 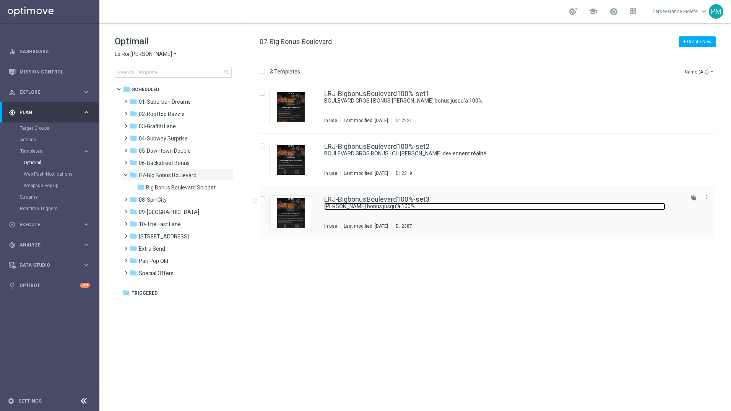 What do you see at coordinates (285, 72) in the screenshot?
I see `p: 3 Templates` at bounding box center [285, 72].